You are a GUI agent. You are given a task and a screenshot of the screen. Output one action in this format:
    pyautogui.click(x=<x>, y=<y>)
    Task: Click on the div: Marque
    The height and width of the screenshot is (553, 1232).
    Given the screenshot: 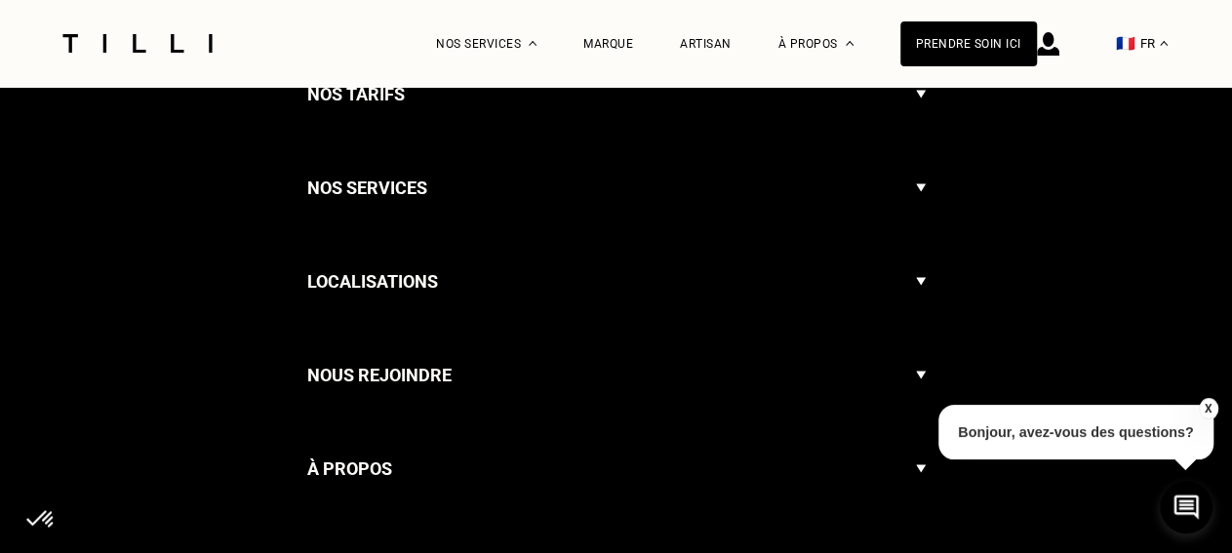 What is the action you would take?
    pyautogui.click(x=608, y=44)
    